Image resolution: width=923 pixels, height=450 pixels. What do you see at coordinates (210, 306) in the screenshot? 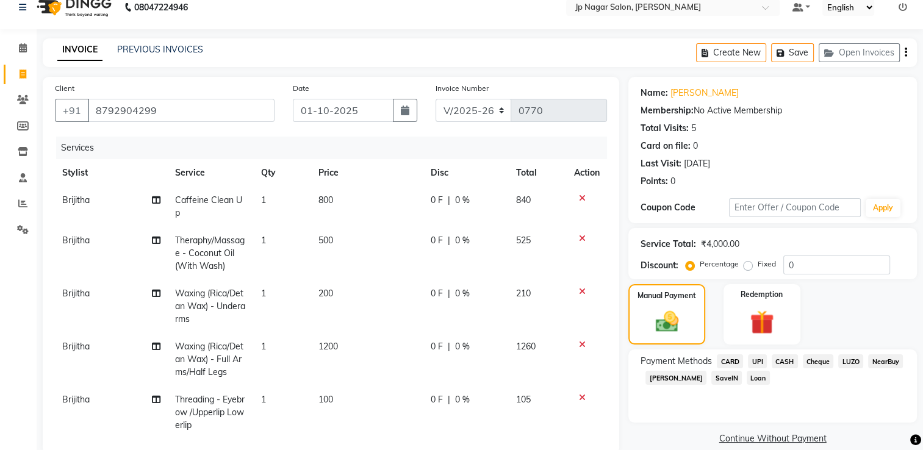
I see `span: Waxing (Rica/Detan Wax) - Underarms` at bounding box center [210, 306].